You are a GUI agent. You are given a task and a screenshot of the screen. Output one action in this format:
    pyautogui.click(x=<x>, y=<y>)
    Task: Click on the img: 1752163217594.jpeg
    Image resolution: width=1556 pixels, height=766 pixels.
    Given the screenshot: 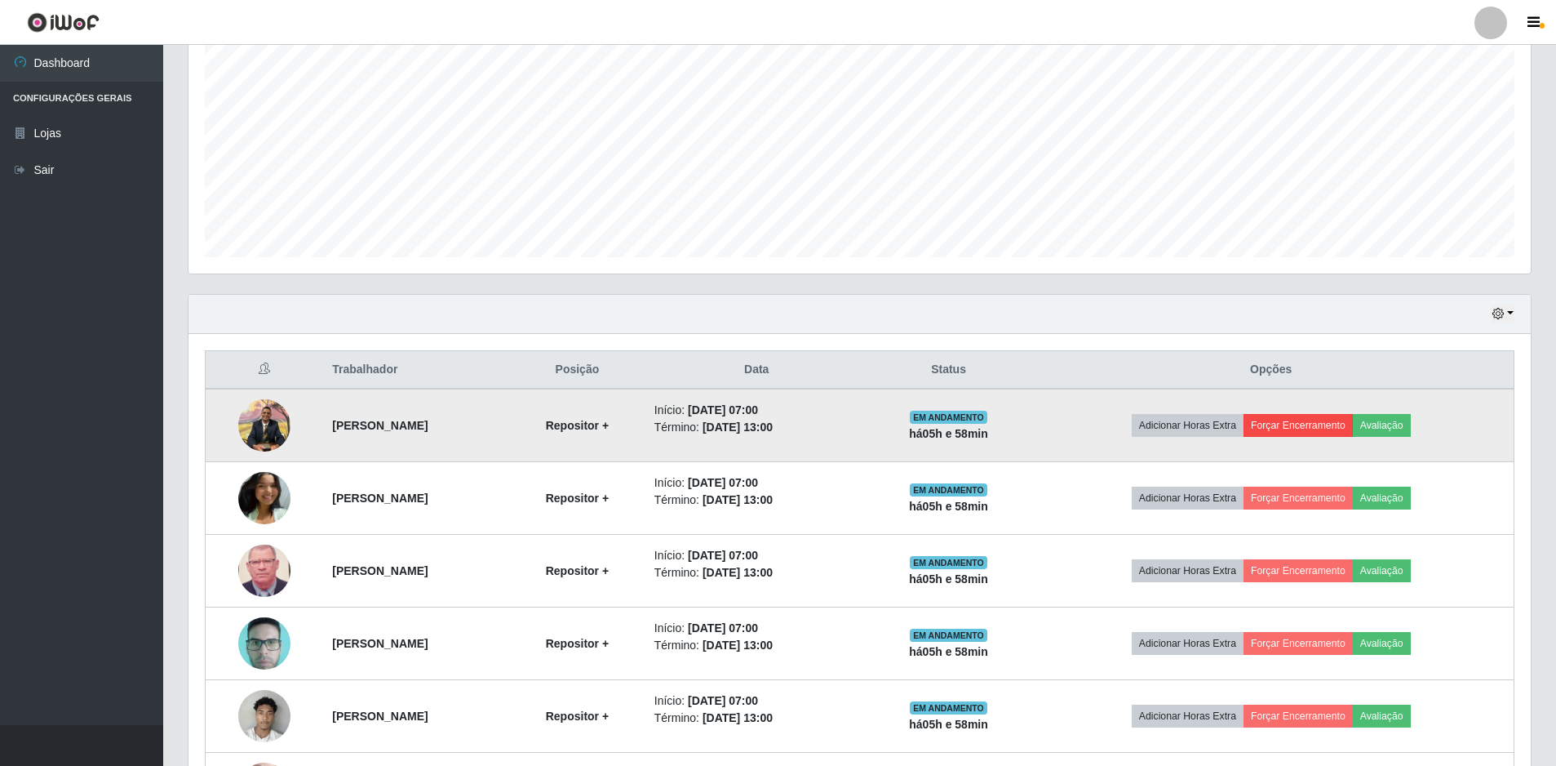 What is the action you would take?
    pyautogui.click(x=264, y=643)
    